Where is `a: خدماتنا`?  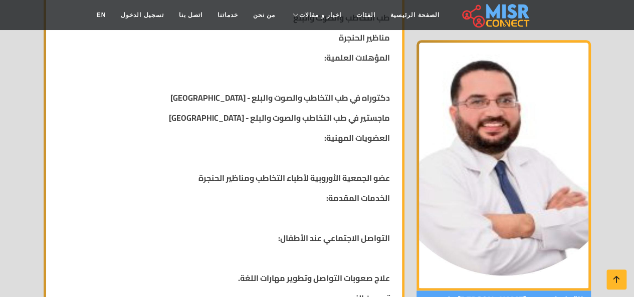 a: خدماتنا is located at coordinates (228, 15).